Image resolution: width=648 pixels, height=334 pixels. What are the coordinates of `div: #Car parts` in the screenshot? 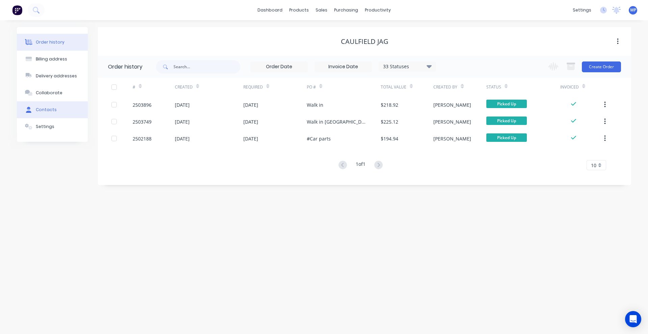 It's located at (319, 138).